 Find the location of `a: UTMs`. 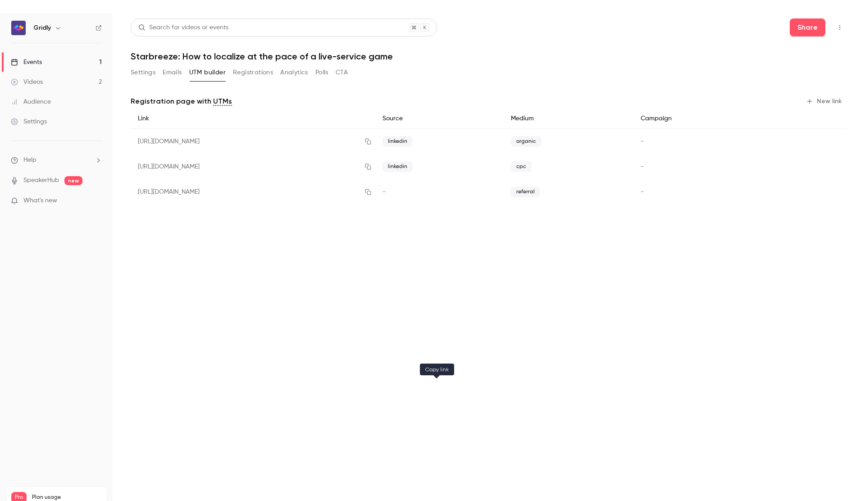

a: UTMs is located at coordinates (223, 101).